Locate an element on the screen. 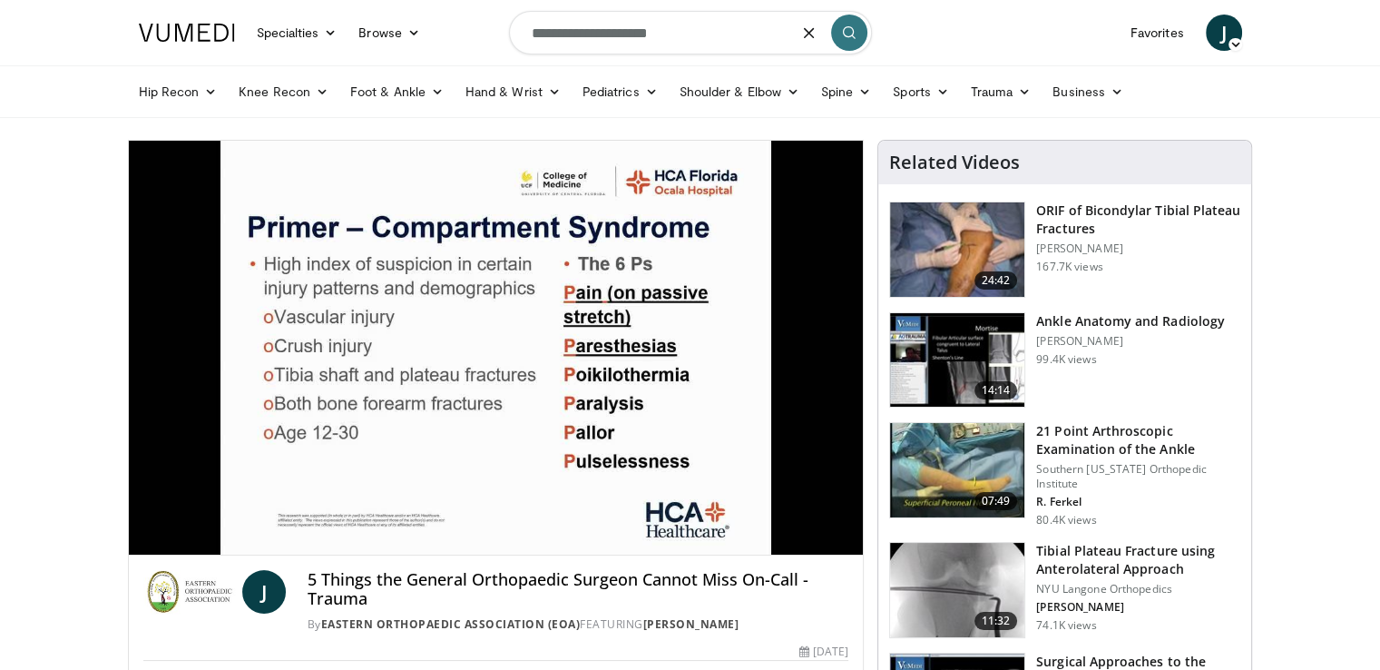  img: Levy_Tib_Plat_100000366_3.jpg.150x105_q85_crop-smart_upscale.jpg is located at coordinates (957, 249).